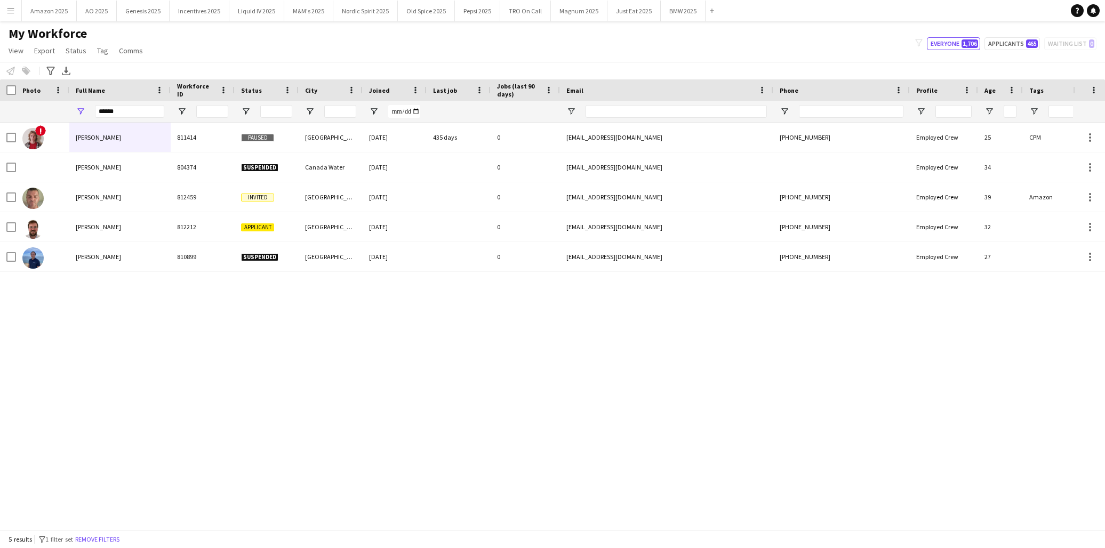 Image resolution: width=1105 pixels, height=548 pixels. I want to click on span: Tags, so click(1037, 90).